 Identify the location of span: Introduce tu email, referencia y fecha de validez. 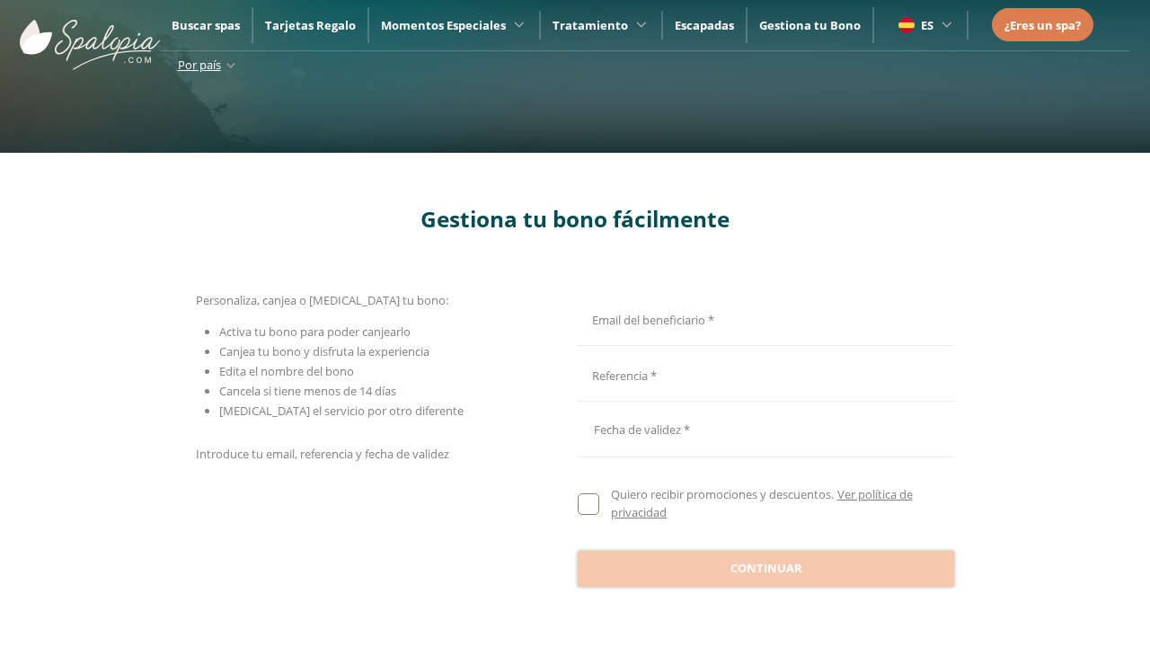
(323, 454).